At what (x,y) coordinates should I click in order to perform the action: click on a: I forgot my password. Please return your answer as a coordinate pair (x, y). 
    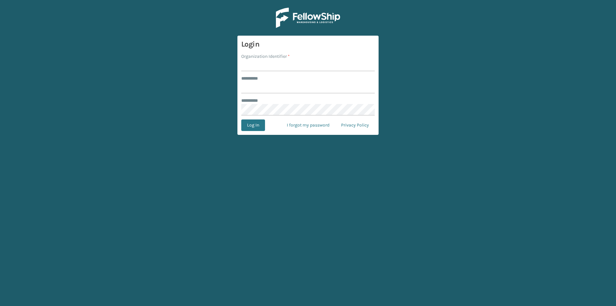
    Looking at the image, I should click on (308, 125).